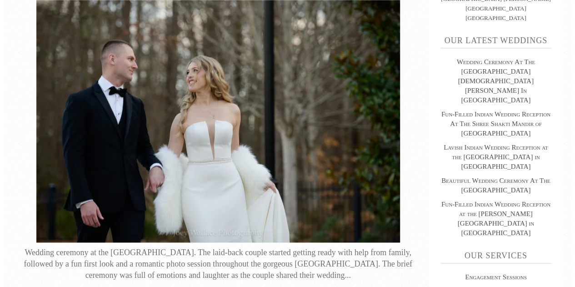  What do you see at coordinates (496, 42) in the screenshot?
I see `h3: Our latest weddings` at bounding box center [496, 42].